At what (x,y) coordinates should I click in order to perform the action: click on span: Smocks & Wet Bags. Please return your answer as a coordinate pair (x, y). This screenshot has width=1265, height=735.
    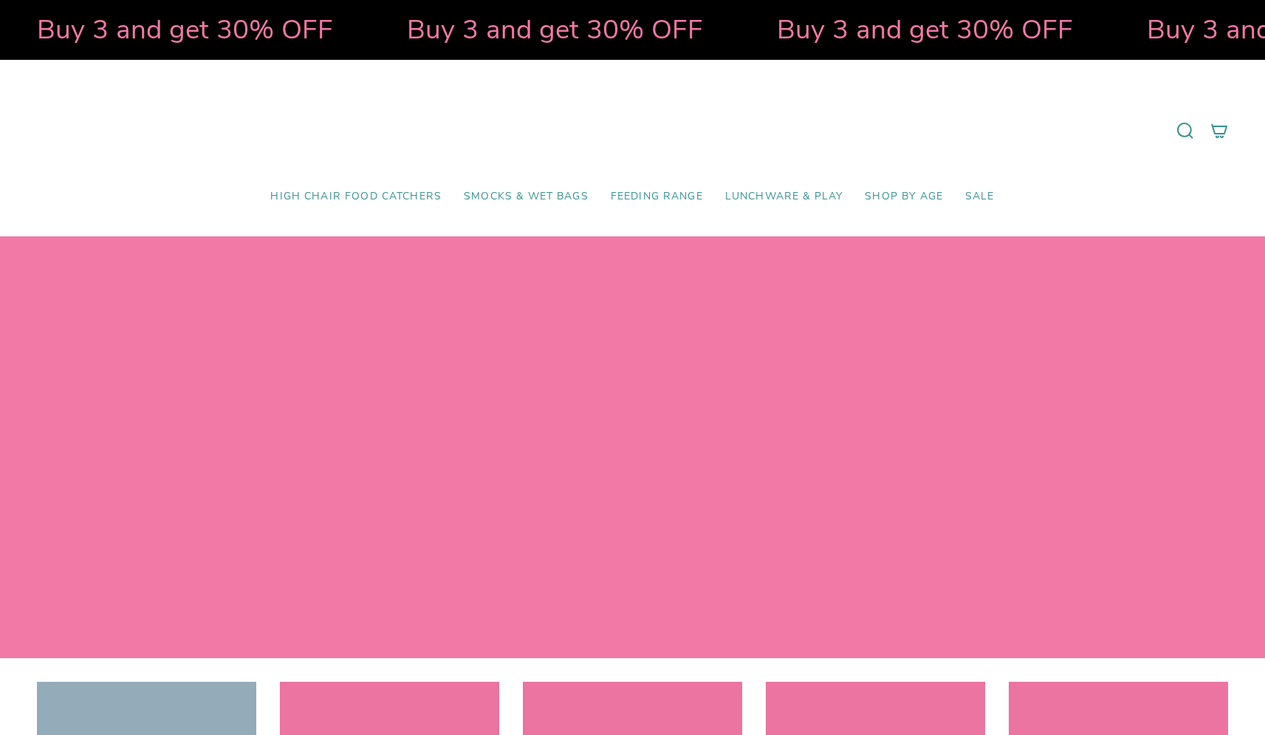
    Looking at the image, I should click on (526, 196).